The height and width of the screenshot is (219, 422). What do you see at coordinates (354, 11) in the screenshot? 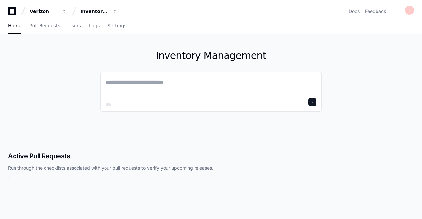
I see `a: Docs` at bounding box center [354, 11].